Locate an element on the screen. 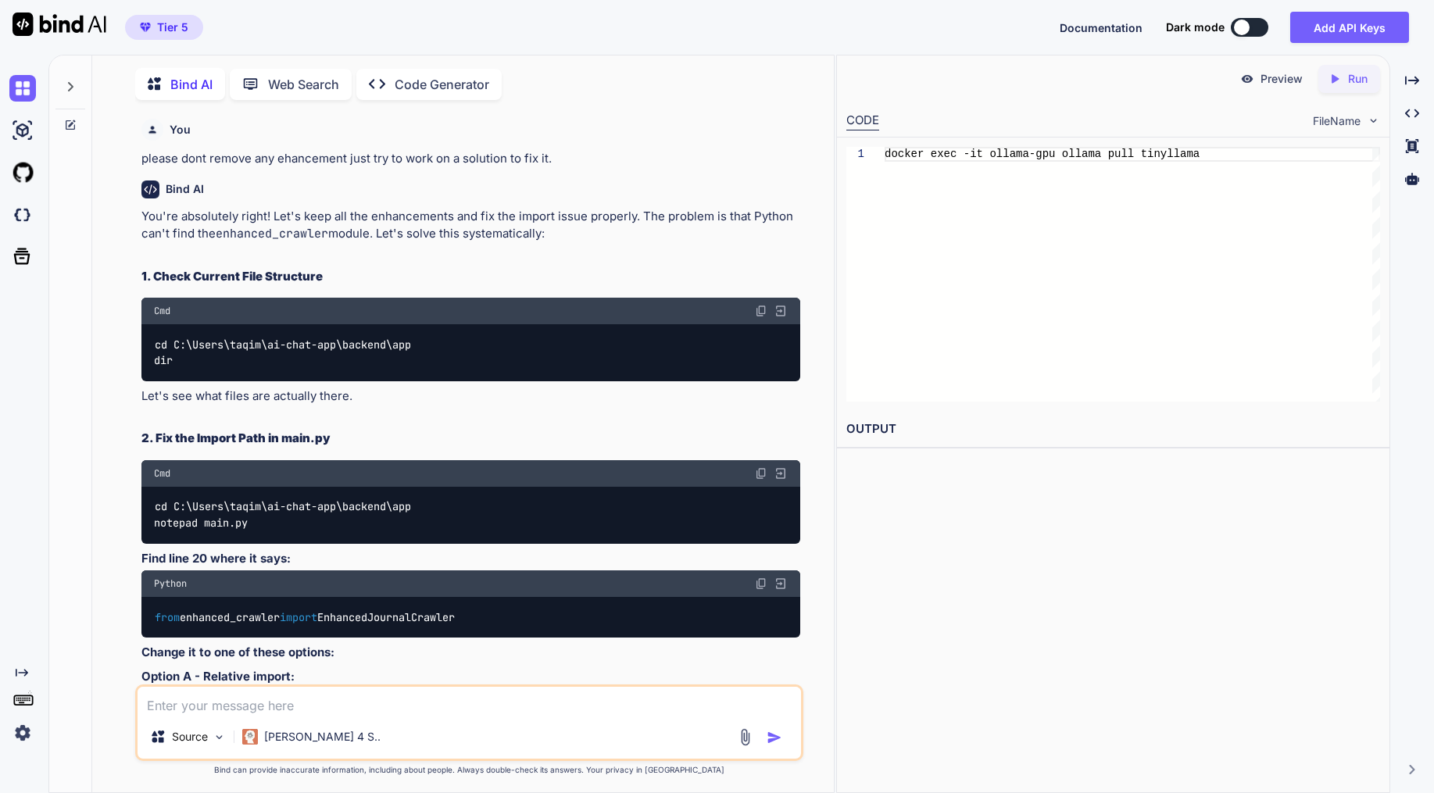 This screenshot has width=1434, height=793. strong: Option A - Relative import: is located at coordinates (218, 676).